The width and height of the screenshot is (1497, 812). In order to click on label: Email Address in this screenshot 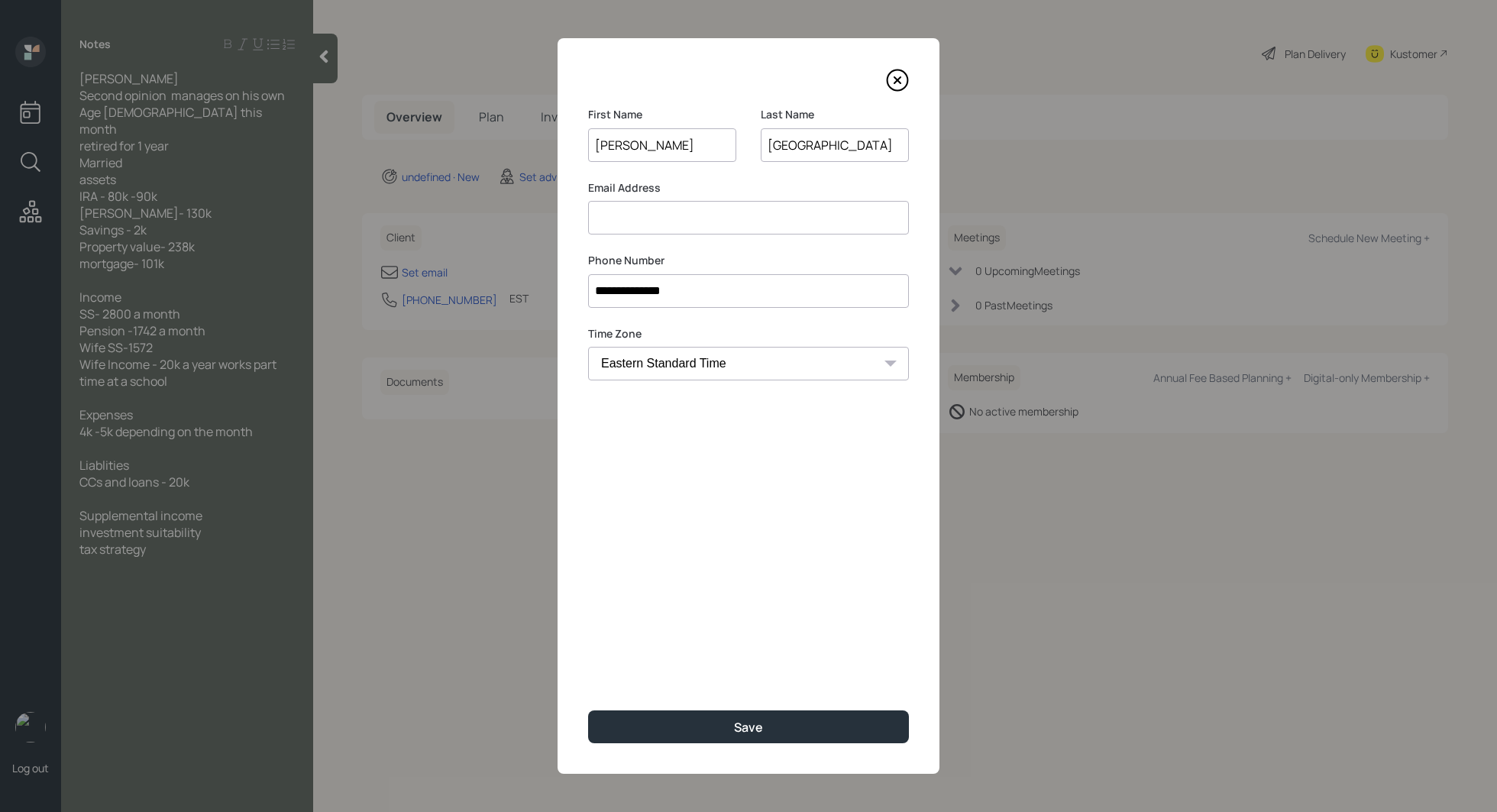, I will do `click(748, 188)`.